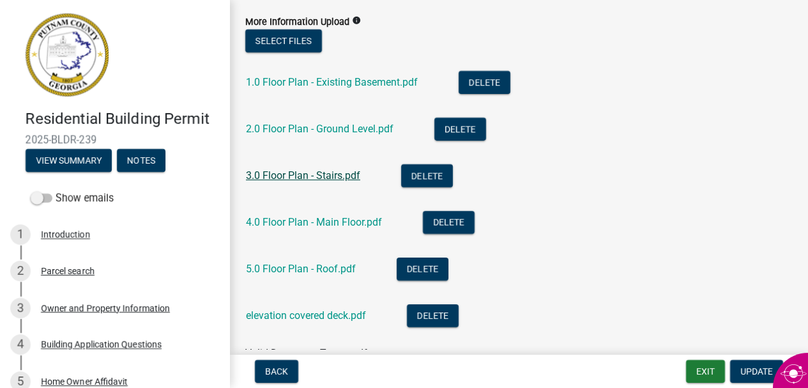 This screenshot has height=388, width=808. Describe the element at coordinates (141, 161) in the screenshot. I see `wm-modal-confirm: Notes` at that location.